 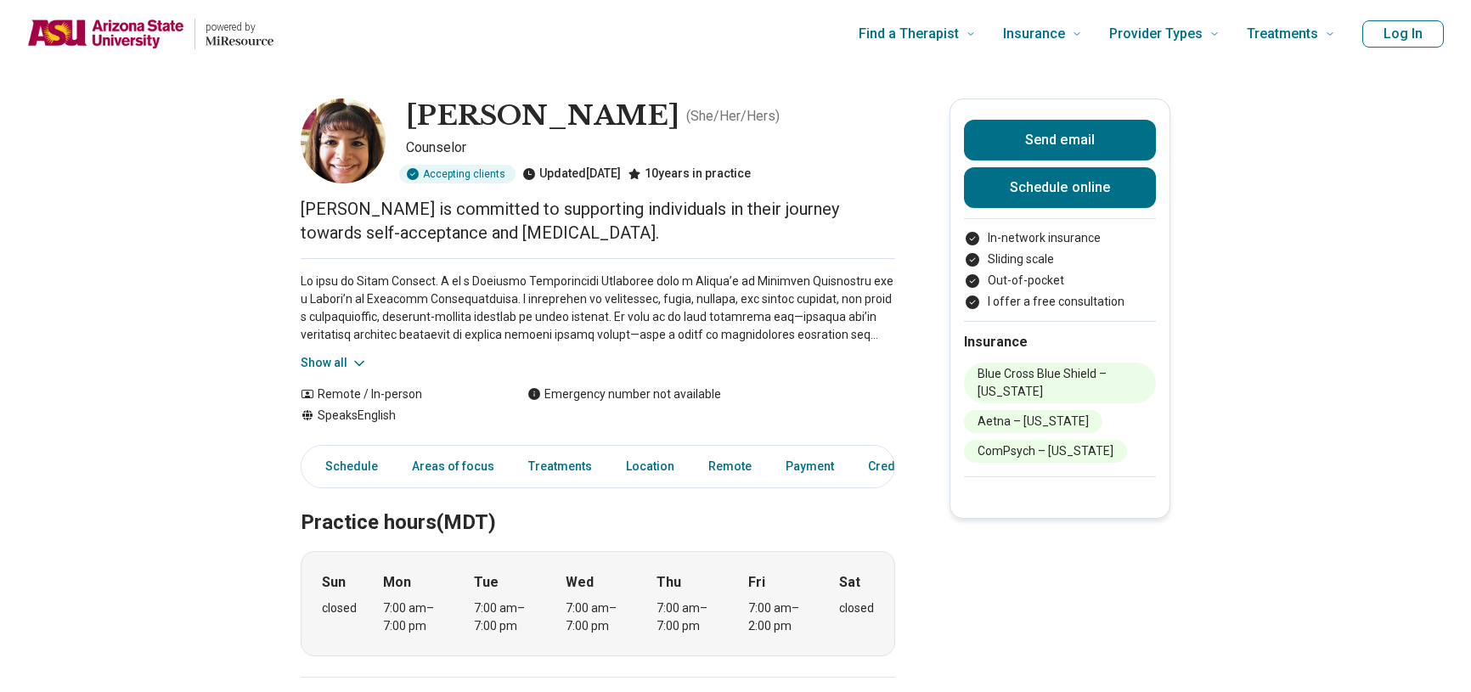 What do you see at coordinates (810, 466) in the screenshot?
I see `a: Payment` at bounding box center [810, 466].